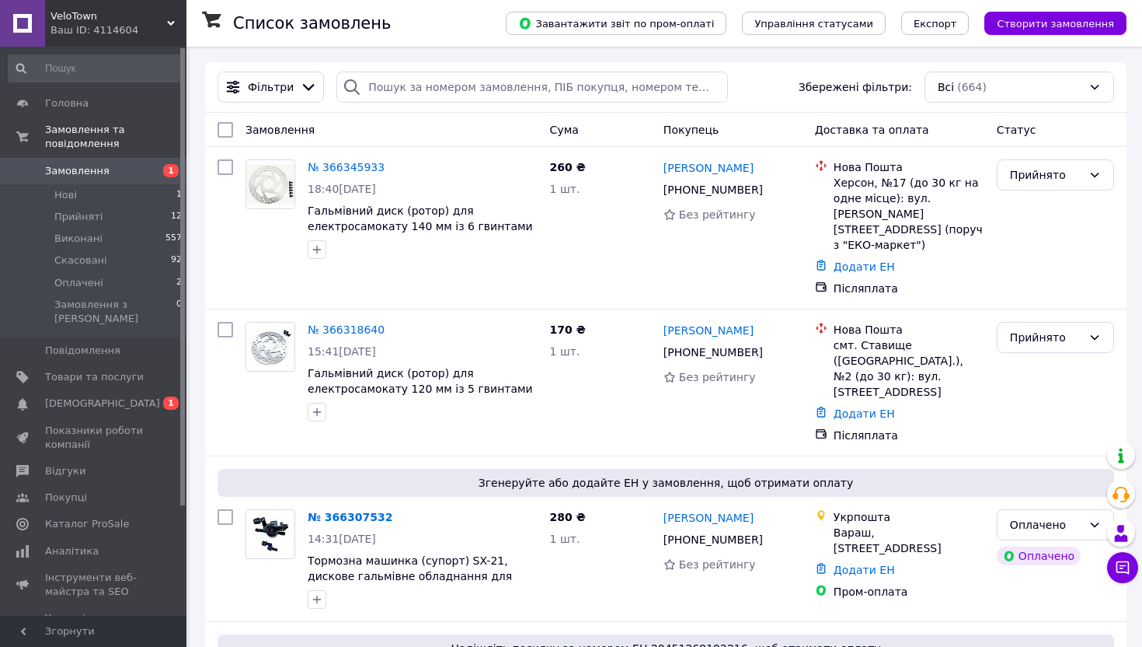 This screenshot has width=1142, height=647. Describe the element at coordinates (856, 87) in the screenshot. I see `span: Збережені фільтри:` at that location.